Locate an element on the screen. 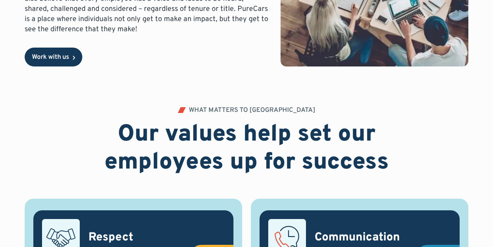 This screenshot has width=493, height=247. h2: Our values help set our employees up for success is located at coordinates (247, 149).